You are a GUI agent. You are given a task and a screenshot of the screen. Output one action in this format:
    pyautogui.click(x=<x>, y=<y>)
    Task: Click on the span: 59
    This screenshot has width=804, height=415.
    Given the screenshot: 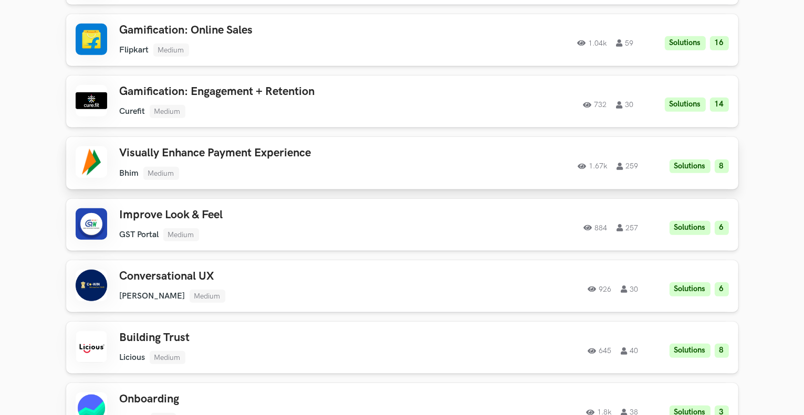 What is the action you would take?
    pyautogui.click(x=625, y=43)
    